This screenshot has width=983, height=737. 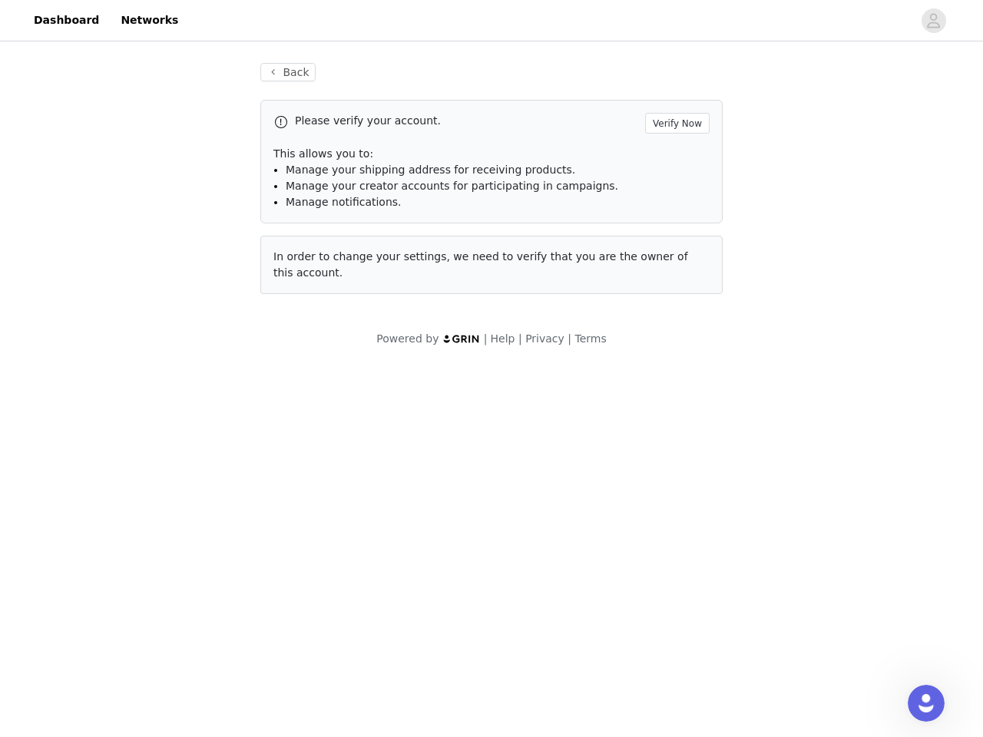 What do you see at coordinates (503, 339) in the screenshot?
I see `a: Help` at bounding box center [503, 339].